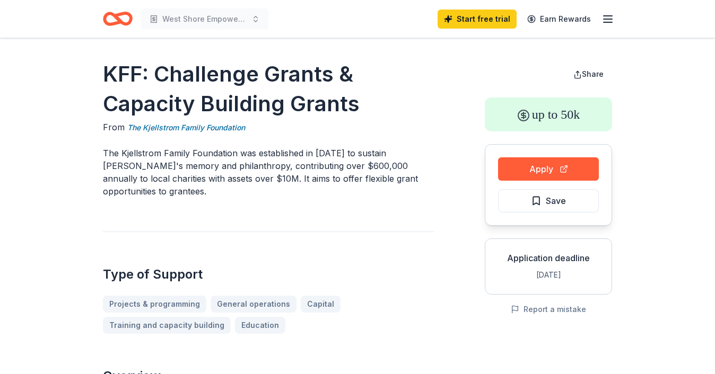 The image size is (715, 374). Describe the element at coordinates (556, 201) in the screenshot. I see `span: Save` at that location.